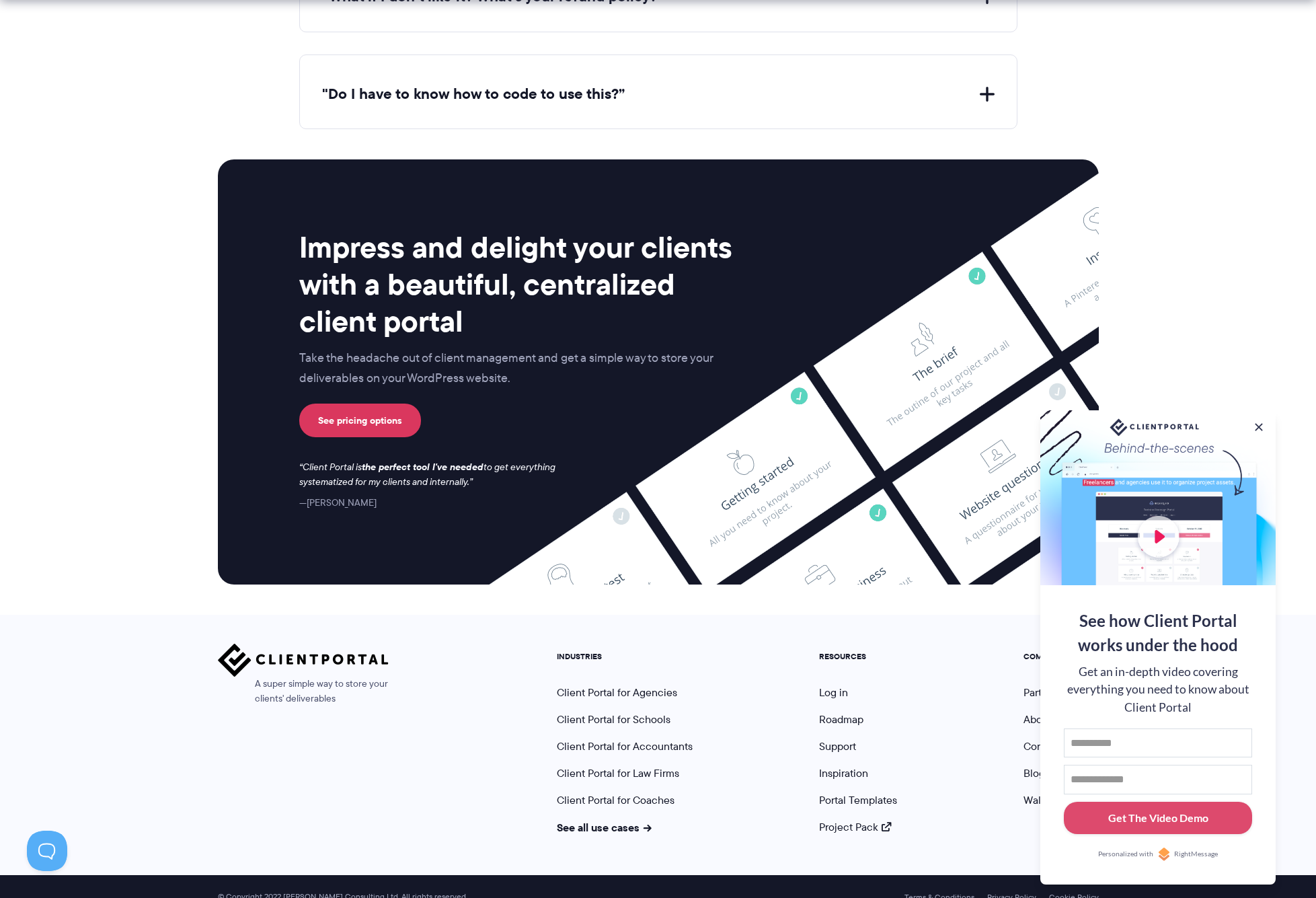 The width and height of the screenshot is (1316, 898). Describe the element at coordinates (1158, 633) in the screenshot. I see `div: See how Client Portal works under the hood` at that location.